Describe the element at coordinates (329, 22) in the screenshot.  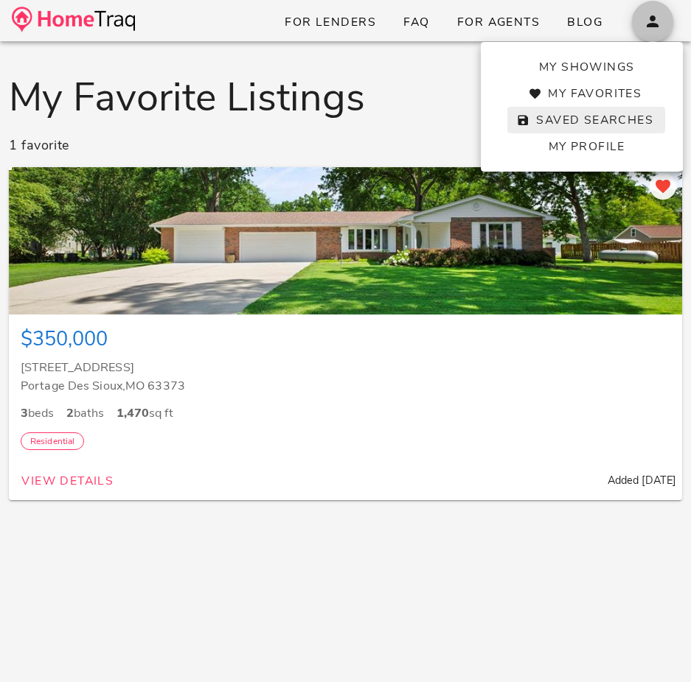
I see `a: For Lenders` at that location.